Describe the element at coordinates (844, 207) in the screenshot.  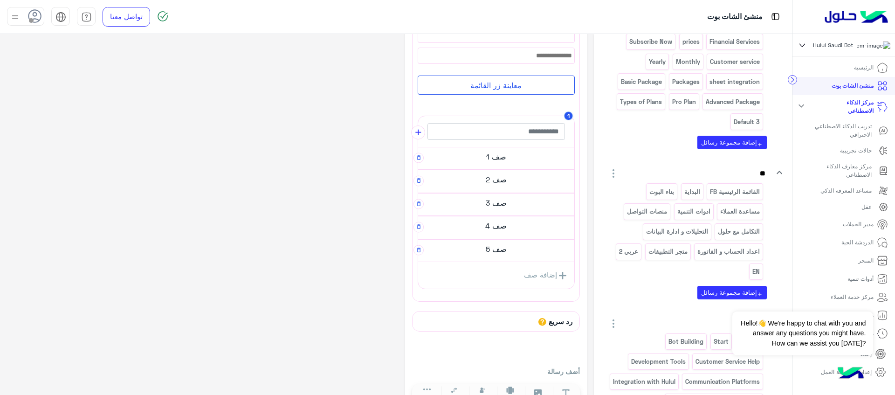
I see `a: عقل` at that location.